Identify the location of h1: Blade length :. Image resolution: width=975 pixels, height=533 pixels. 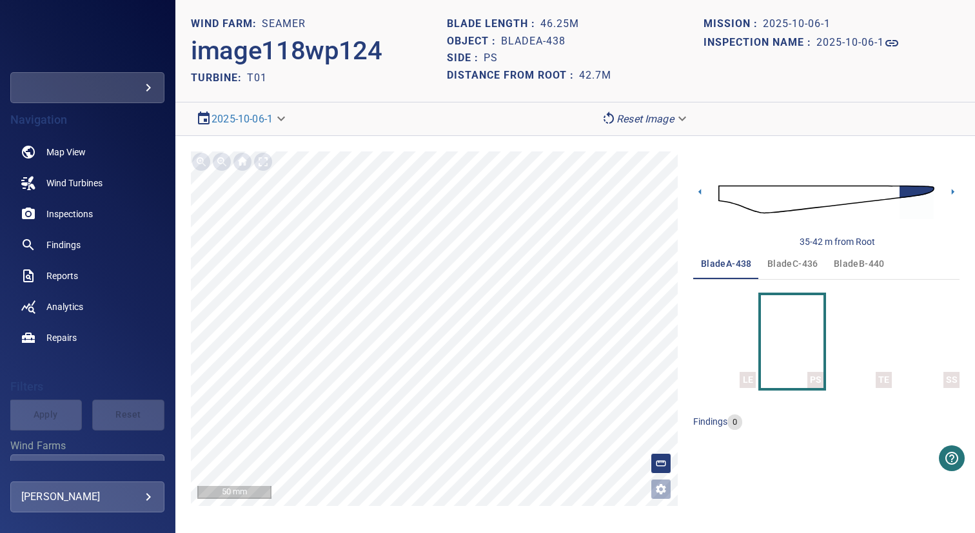
(493, 24).